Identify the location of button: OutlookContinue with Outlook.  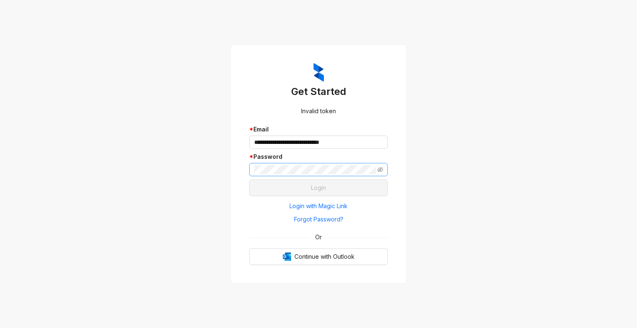
(318, 257).